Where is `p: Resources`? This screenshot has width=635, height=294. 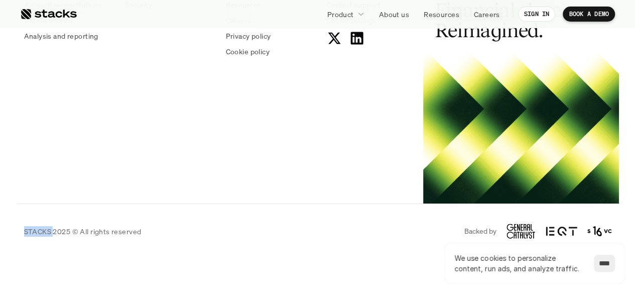
p: Resources is located at coordinates (442, 14).